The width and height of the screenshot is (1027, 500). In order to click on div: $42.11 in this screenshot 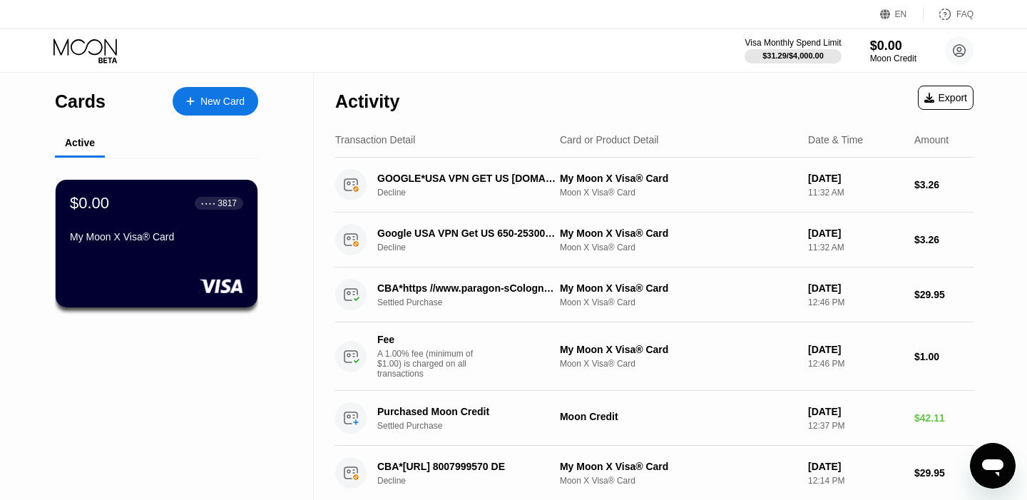, I will do `click(944, 418)`.